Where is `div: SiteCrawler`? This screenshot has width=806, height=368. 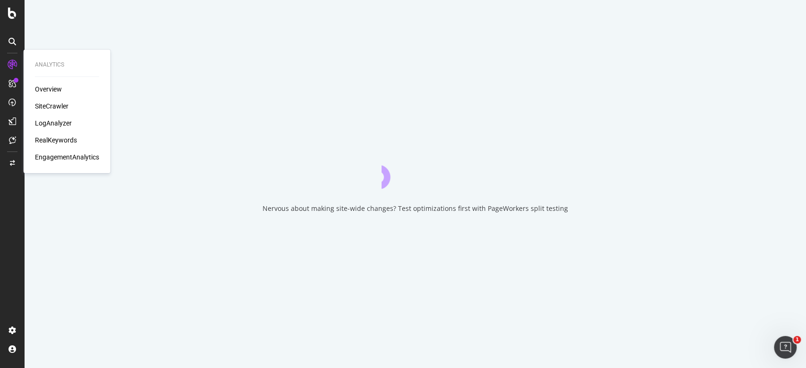
div: SiteCrawler is located at coordinates (51, 106).